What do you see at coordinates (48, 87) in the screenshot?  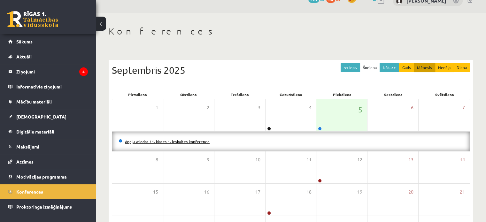 I see `a: Informatīvie ziņojumi` at bounding box center [48, 87].